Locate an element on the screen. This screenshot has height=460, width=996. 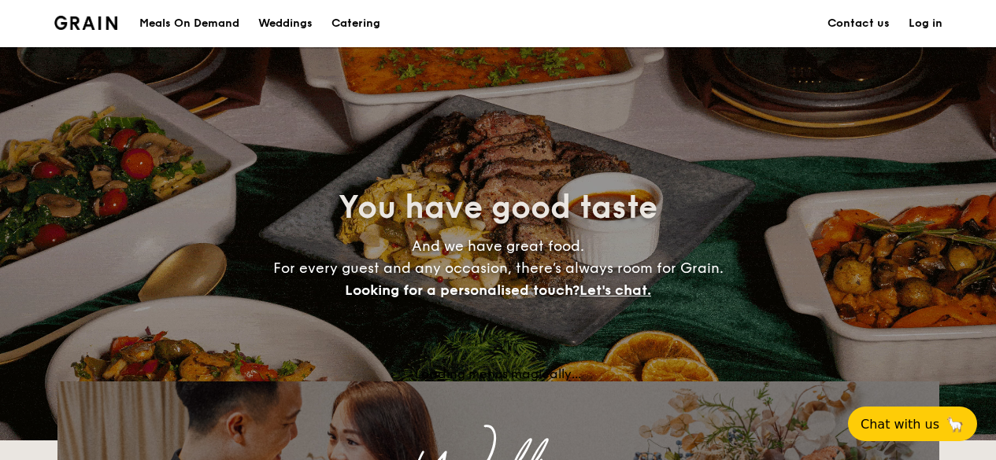
button: Chat with us🦙 is located at coordinates (912, 424).